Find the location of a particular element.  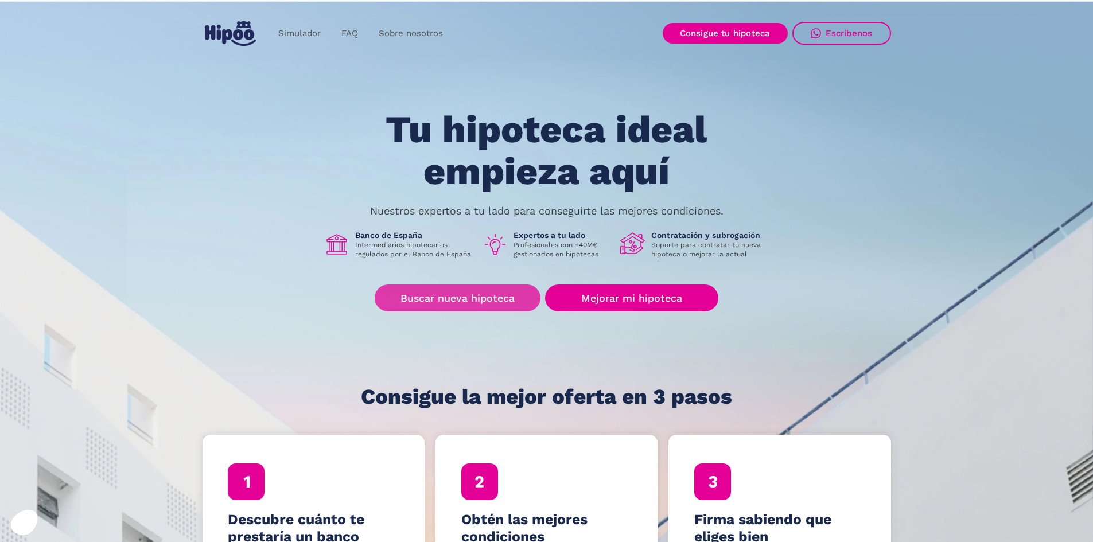

a: home is located at coordinates (231, 33).